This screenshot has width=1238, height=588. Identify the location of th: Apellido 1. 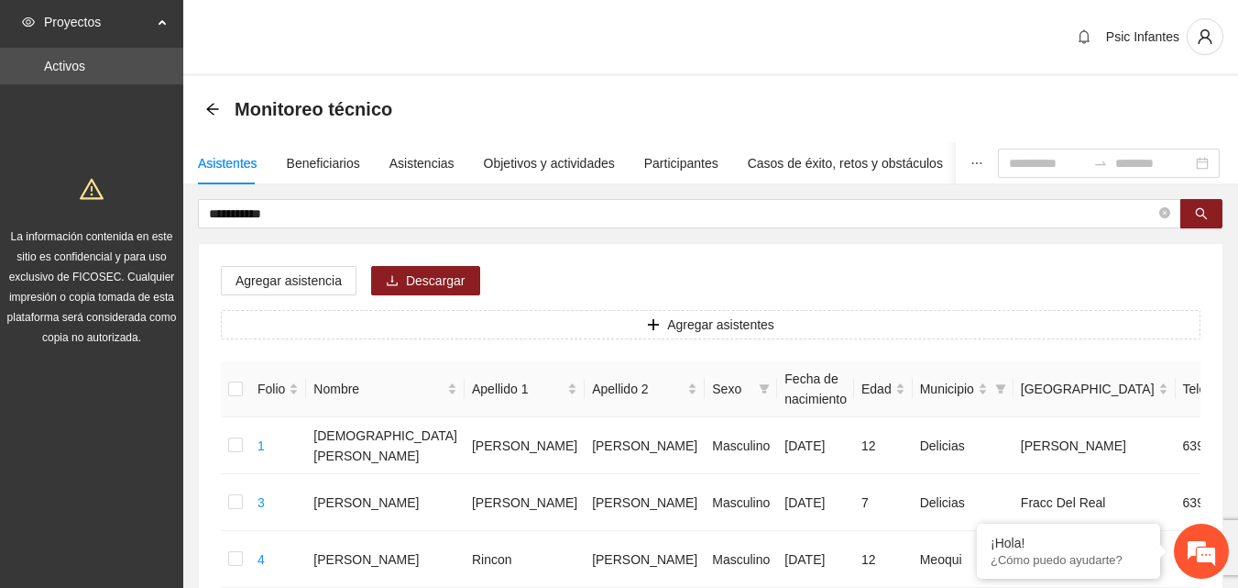
(524, 389).